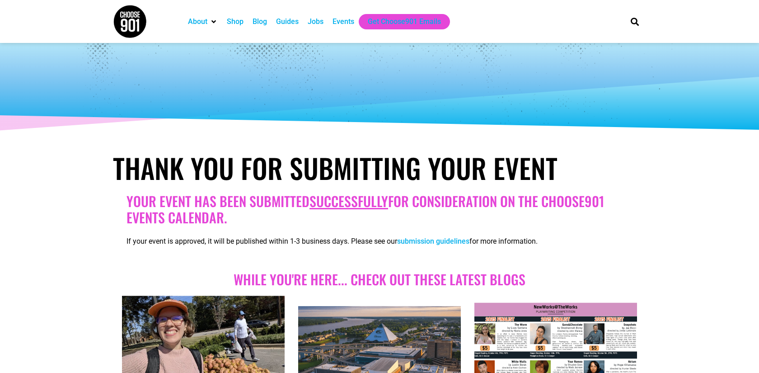 This screenshot has height=373, width=759. What do you see at coordinates (400, 22) in the screenshot?
I see `nav: Main nav` at bounding box center [400, 22].